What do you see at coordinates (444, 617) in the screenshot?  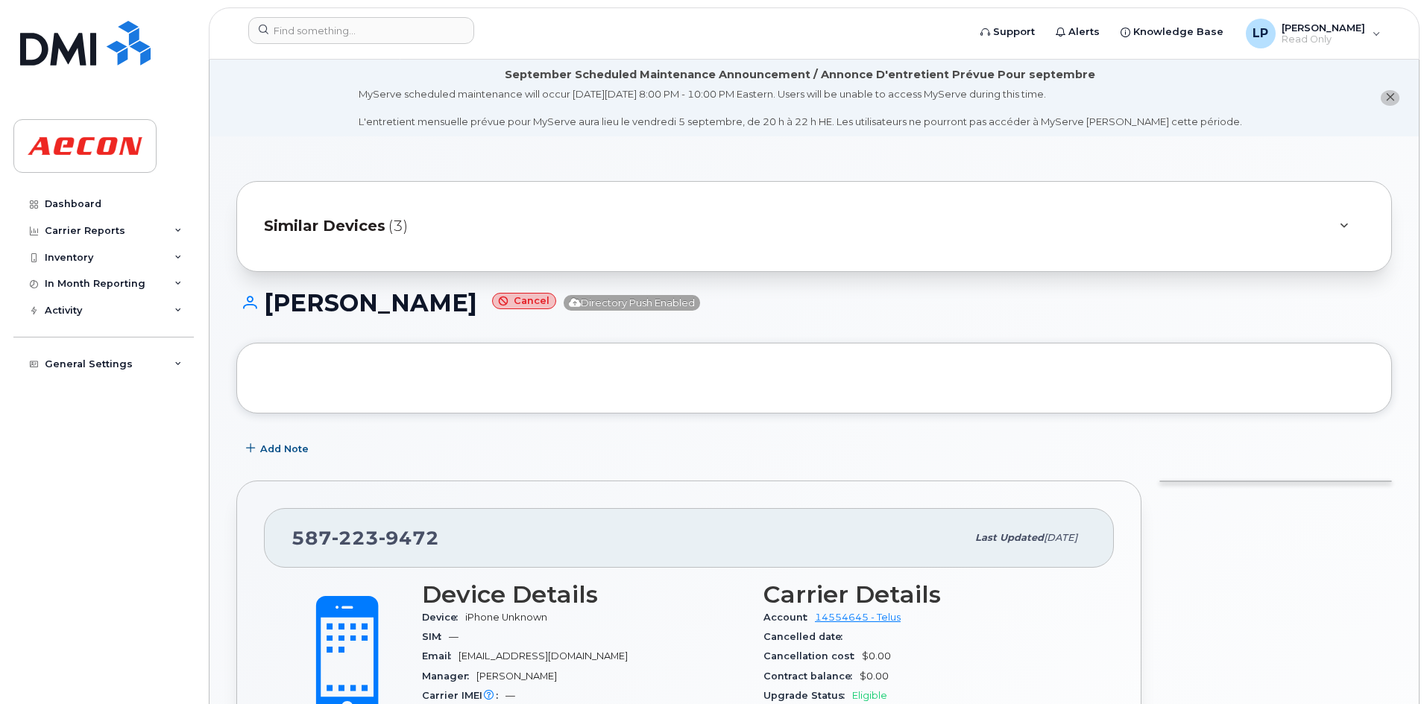 I see `span: Device` at bounding box center [444, 617].